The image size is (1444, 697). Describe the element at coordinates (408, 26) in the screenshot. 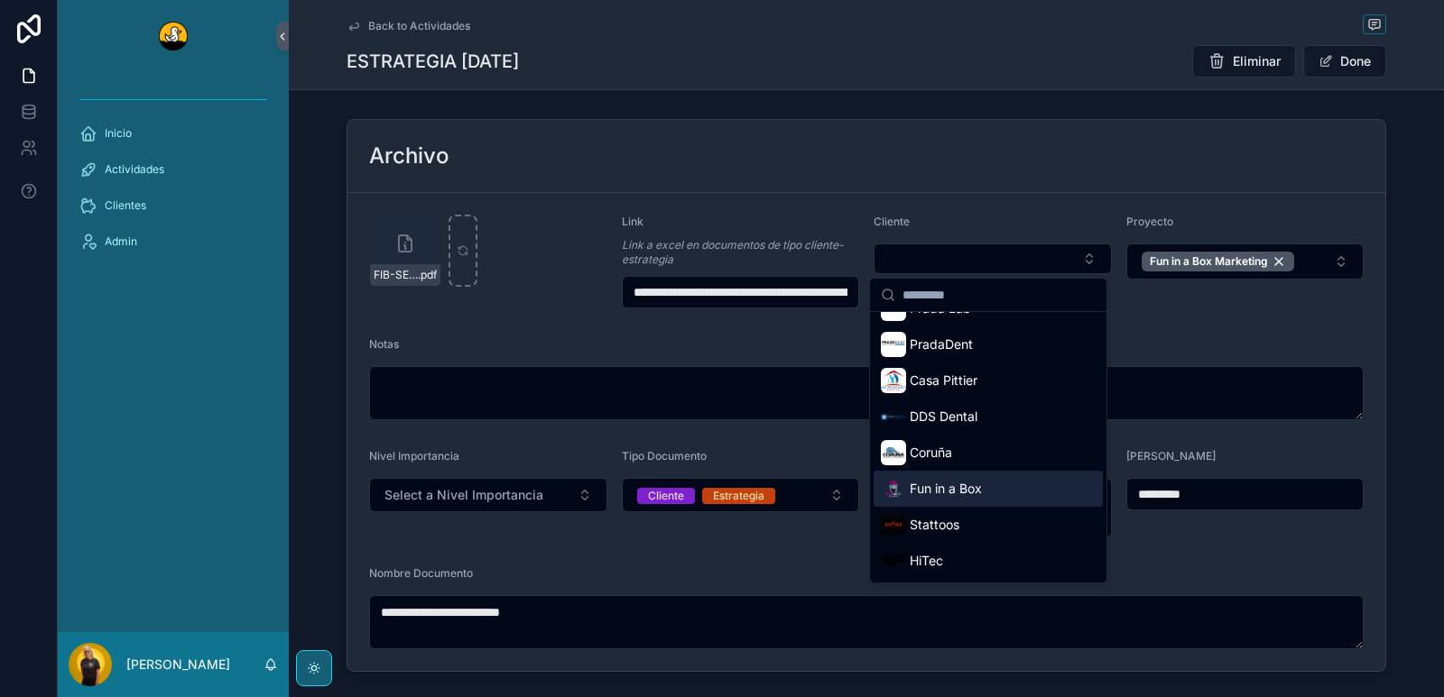

I see `a: Back to Actividades` at that location.